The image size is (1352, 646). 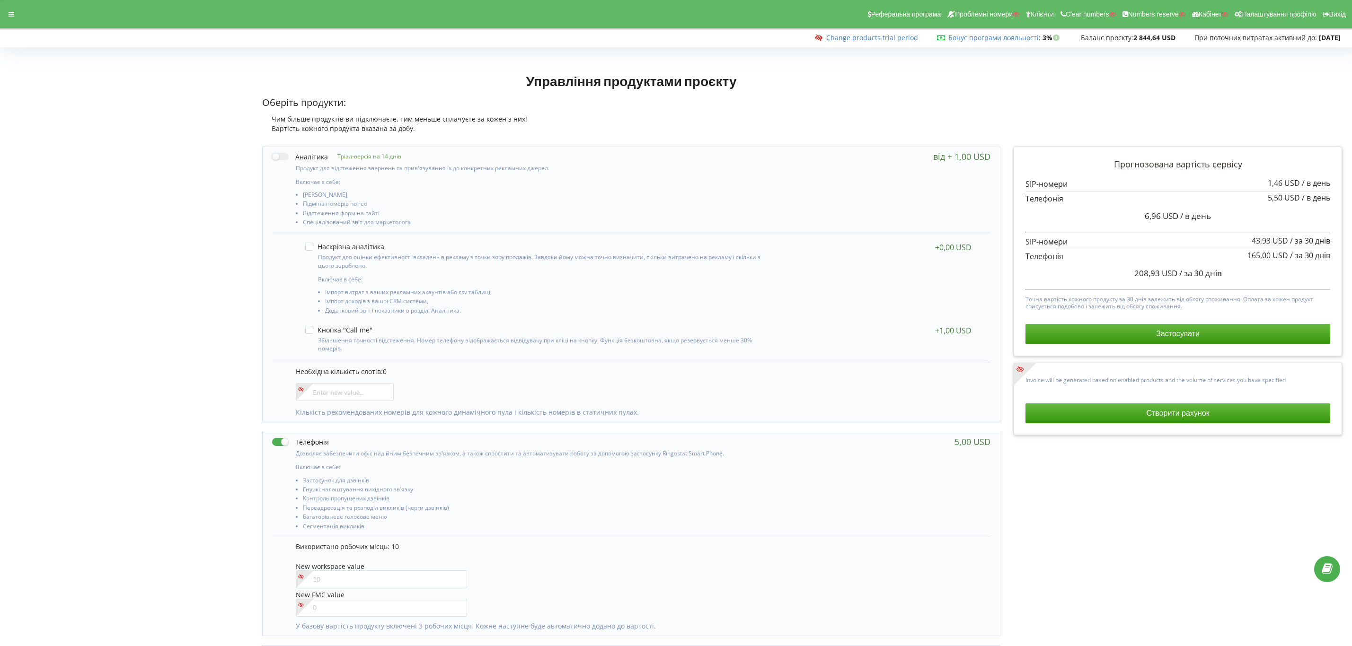 What do you see at coordinates (953, 331) in the screenshot?
I see `div: +1,00 USD` at bounding box center [953, 331].